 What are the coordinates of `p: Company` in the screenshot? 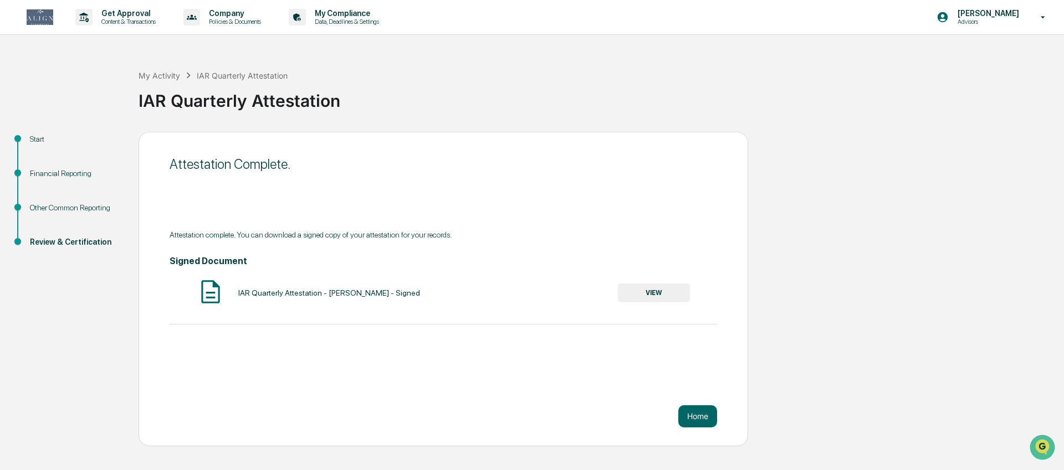 It's located at (233, 13).